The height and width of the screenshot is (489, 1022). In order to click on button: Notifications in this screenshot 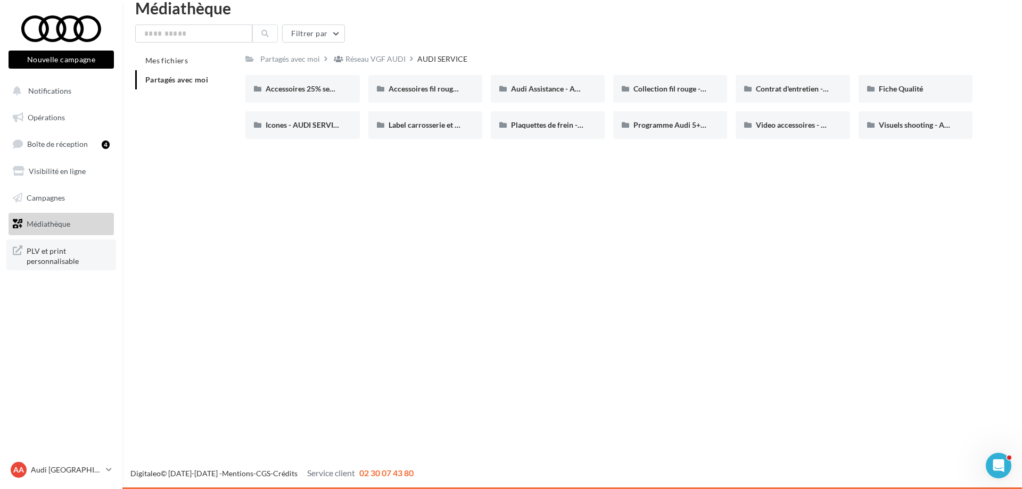, I will do `click(59, 91)`.